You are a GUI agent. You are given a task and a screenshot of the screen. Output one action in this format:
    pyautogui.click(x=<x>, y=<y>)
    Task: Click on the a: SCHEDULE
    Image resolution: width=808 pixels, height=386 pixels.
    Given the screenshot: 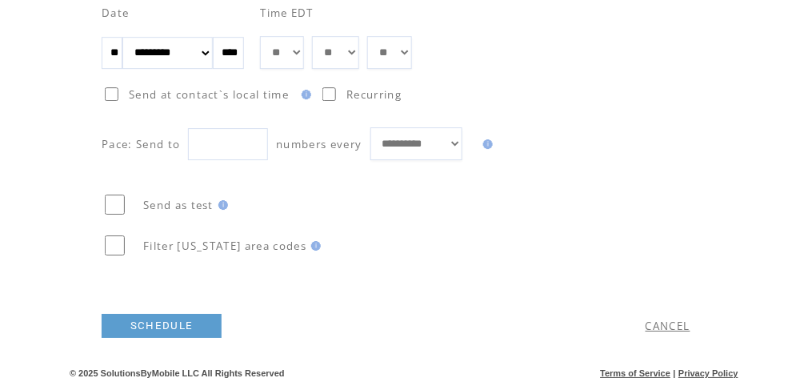 What is the action you would take?
    pyautogui.click(x=162, y=326)
    